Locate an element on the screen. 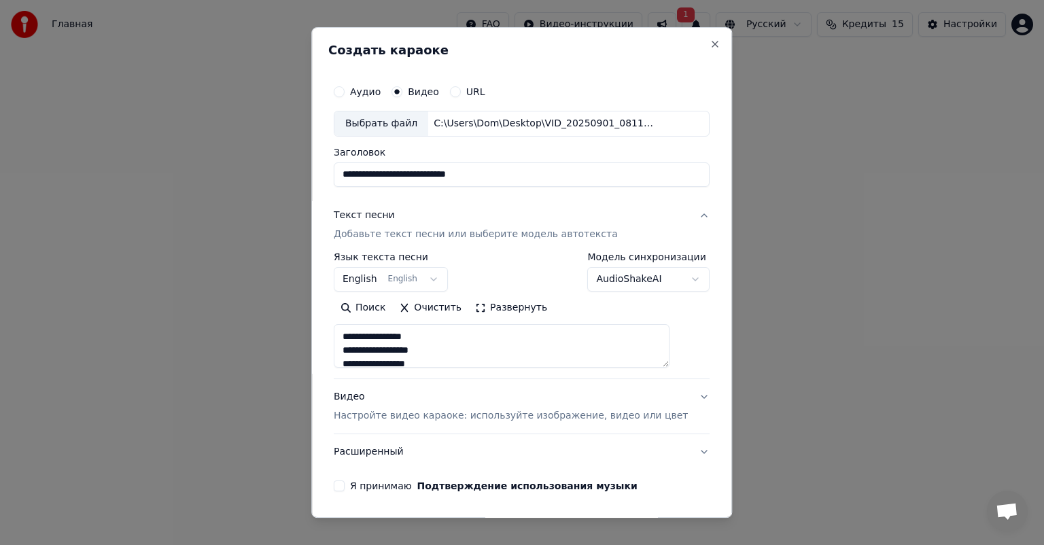  button: Я принимаю is located at coordinates (528, 486).